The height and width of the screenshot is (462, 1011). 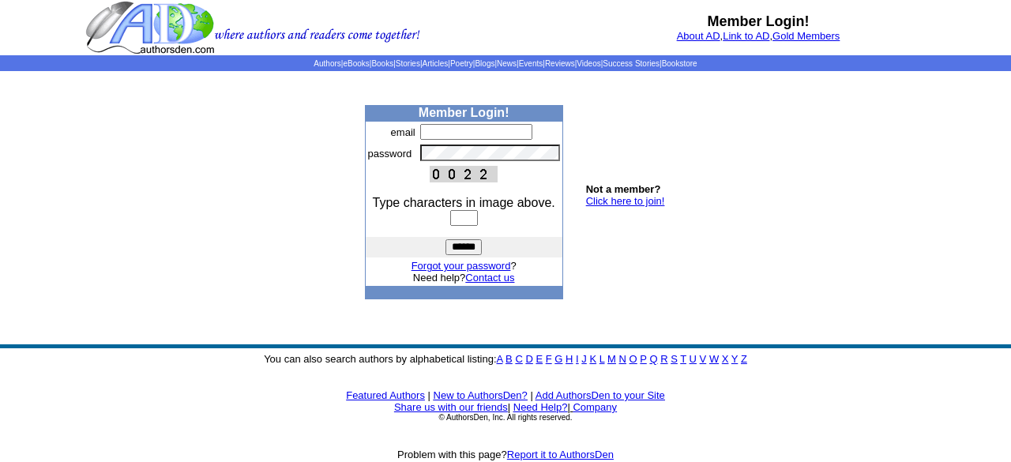 I want to click on a: Books, so click(x=382, y=63).